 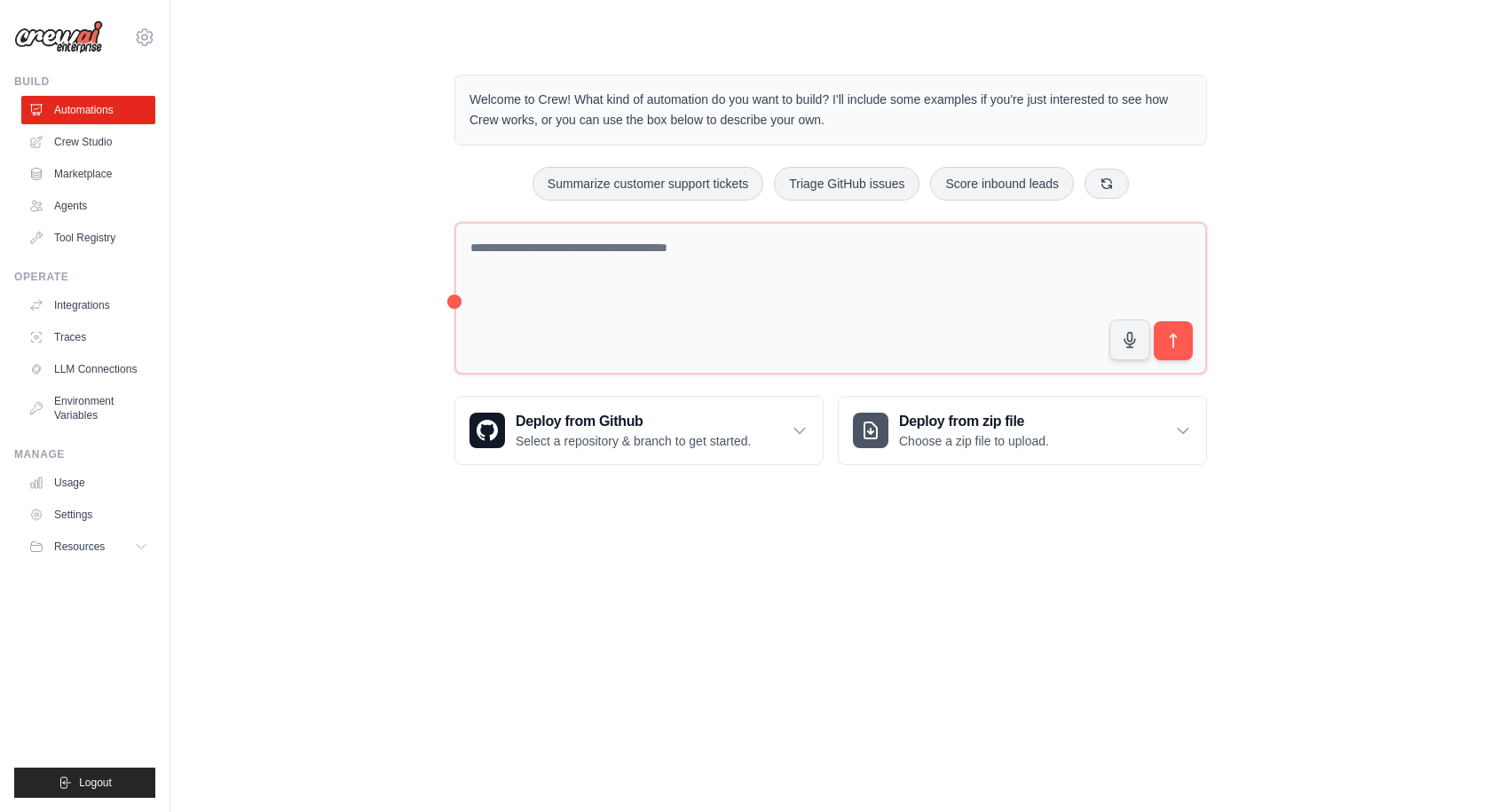 I want to click on a: Automations, so click(x=88, y=110).